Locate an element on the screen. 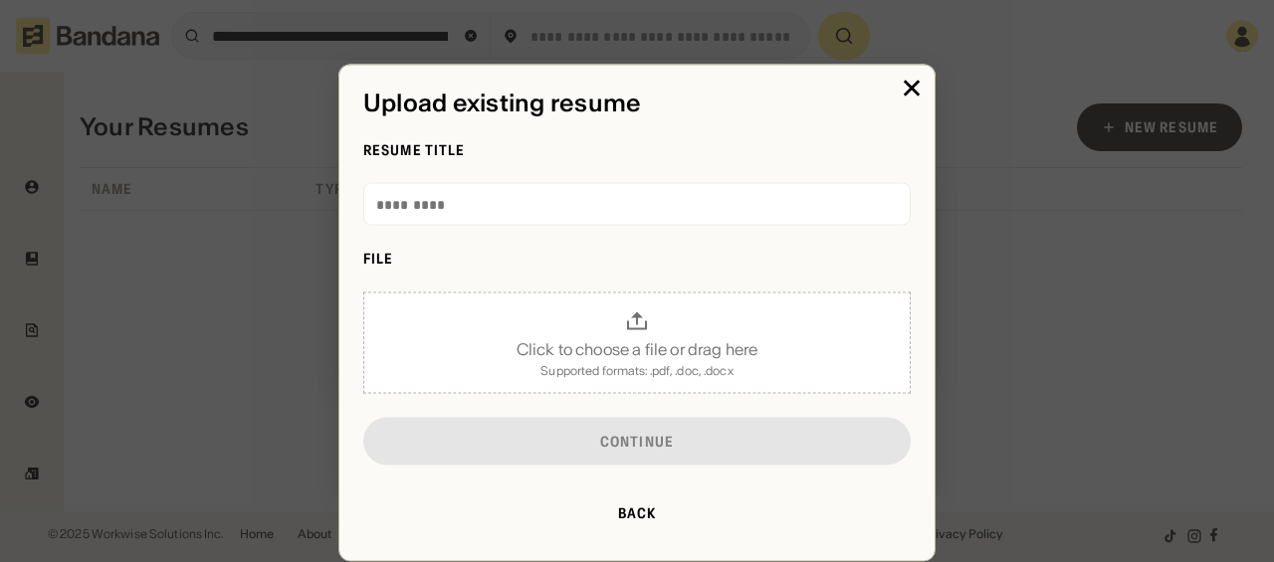 This screenshot has width=1274, height=562. div: Resume Title is located at coordinates (637, 150).